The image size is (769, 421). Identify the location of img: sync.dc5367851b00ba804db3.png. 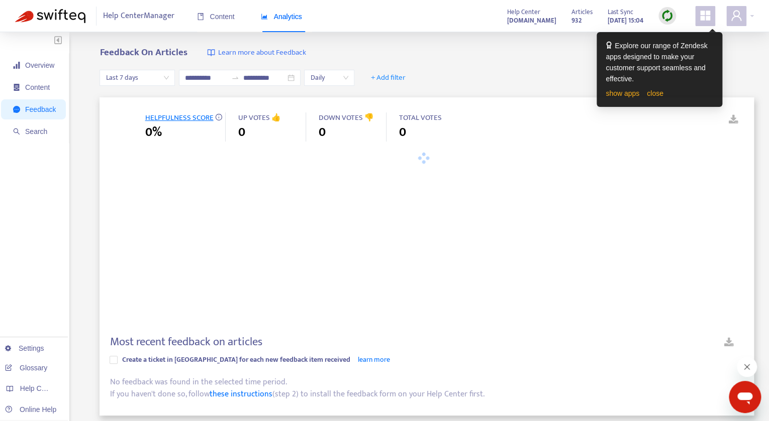
(667, 16).